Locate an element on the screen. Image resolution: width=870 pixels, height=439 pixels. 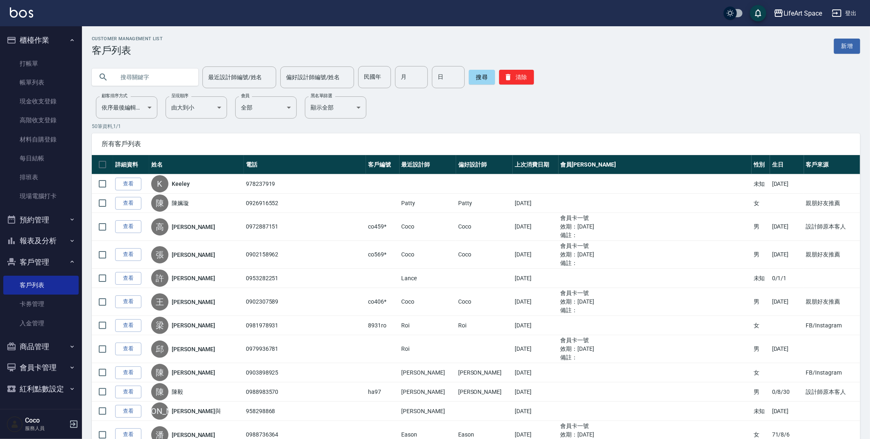
div: 高 is located at coordinates (160, 227).